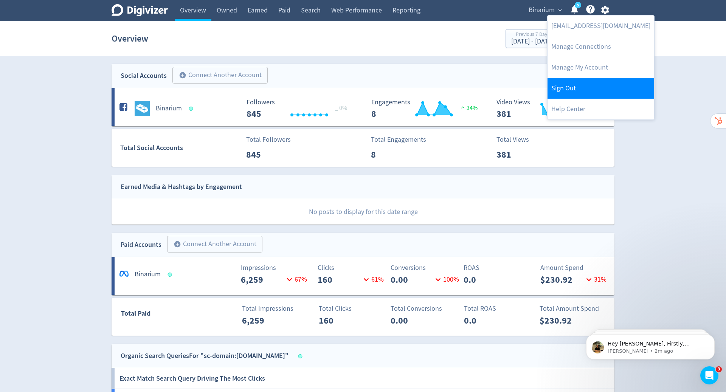  Describe the element at coordinates (601, 109) in the screenshot. I see `a: Help Center` at that location.